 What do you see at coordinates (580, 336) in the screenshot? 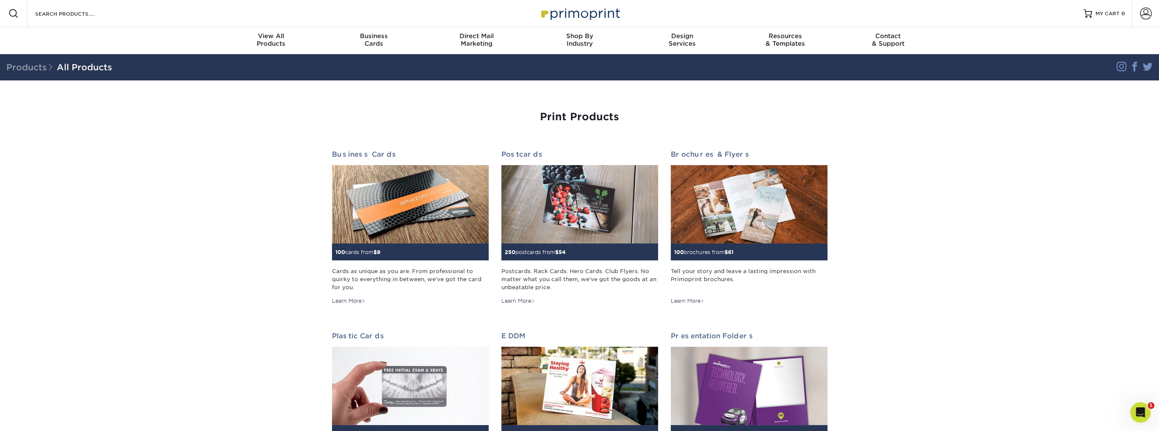
I see `h2: EDDM` at bounding box center [580, 336].